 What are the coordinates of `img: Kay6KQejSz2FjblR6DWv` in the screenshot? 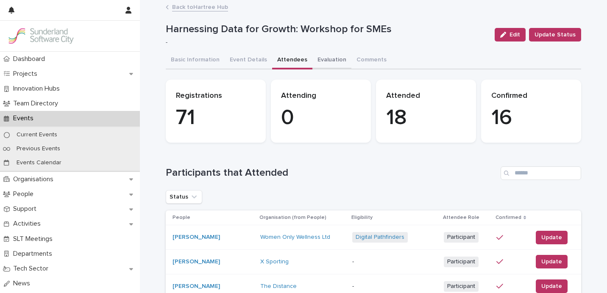 It's located at (41, 36).